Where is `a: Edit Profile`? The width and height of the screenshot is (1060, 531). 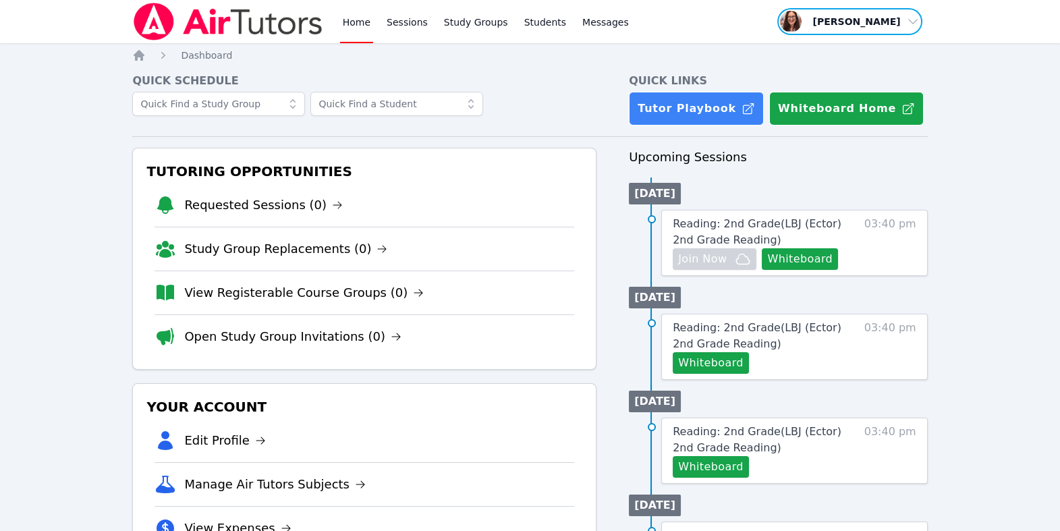 a: Edit Profile is located at coordinates (225, 440).